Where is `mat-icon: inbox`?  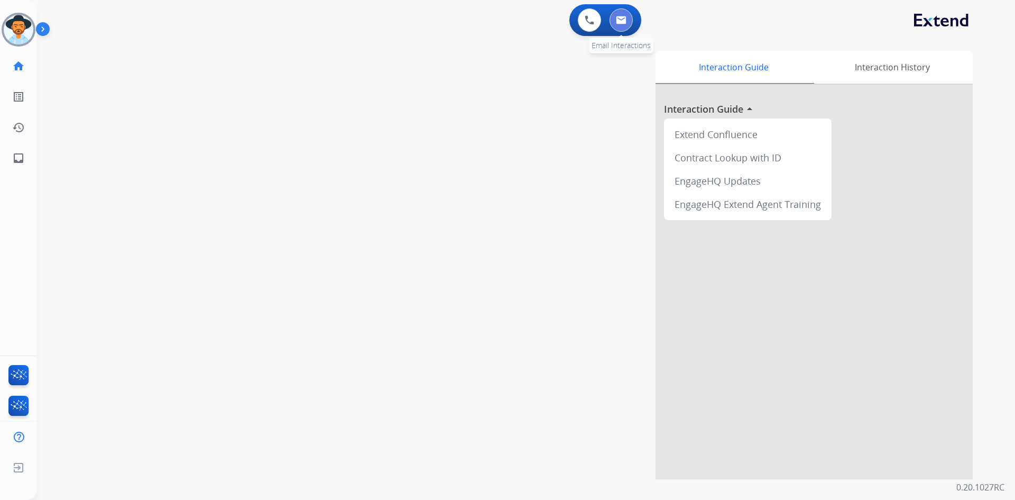
mat-icon: inbox is located at coordinates (19, 158).